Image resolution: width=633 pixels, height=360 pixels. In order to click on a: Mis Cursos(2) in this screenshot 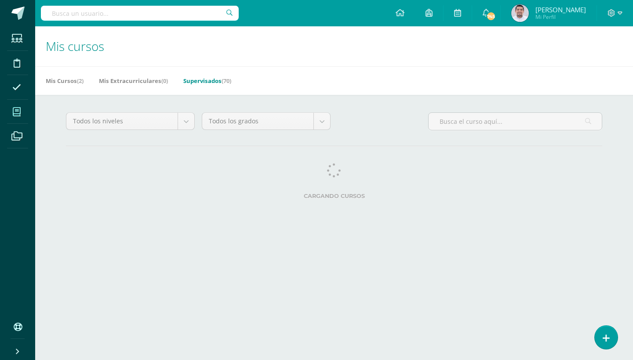, I will do `click(65, 81)`.